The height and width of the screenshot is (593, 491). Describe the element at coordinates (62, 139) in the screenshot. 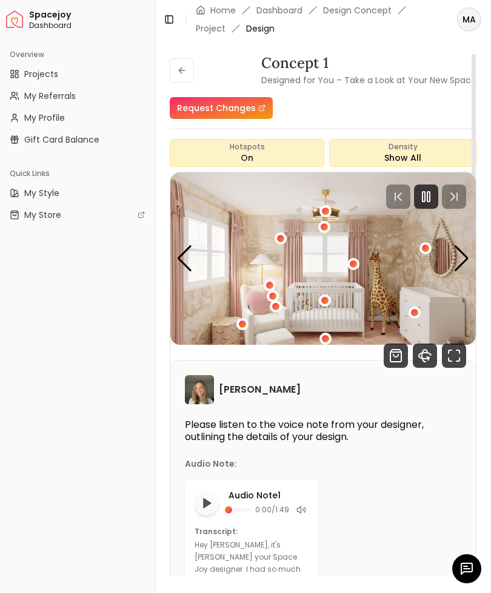

I see `span: Gift Card Balance` at that location.